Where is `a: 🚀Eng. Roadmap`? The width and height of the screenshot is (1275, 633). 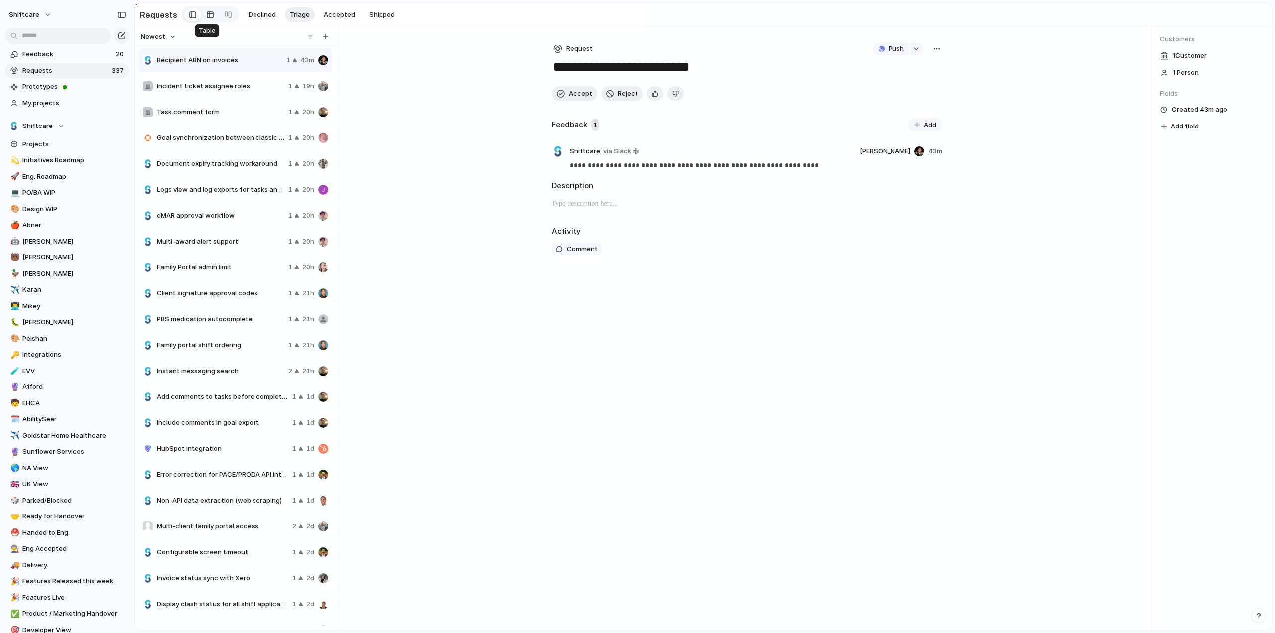
a: 🚀Eng. Roadmap is located at coordinates (67, 177).